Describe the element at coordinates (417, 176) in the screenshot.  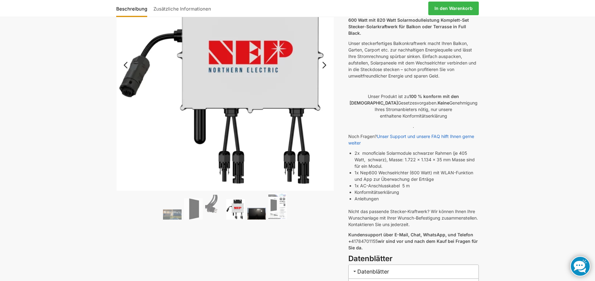
I see `li: 1x Nep600 Wechselrichter (600 Watt) mit WLAN-Funktion und App zur Überwachung der Erträge` at that location.